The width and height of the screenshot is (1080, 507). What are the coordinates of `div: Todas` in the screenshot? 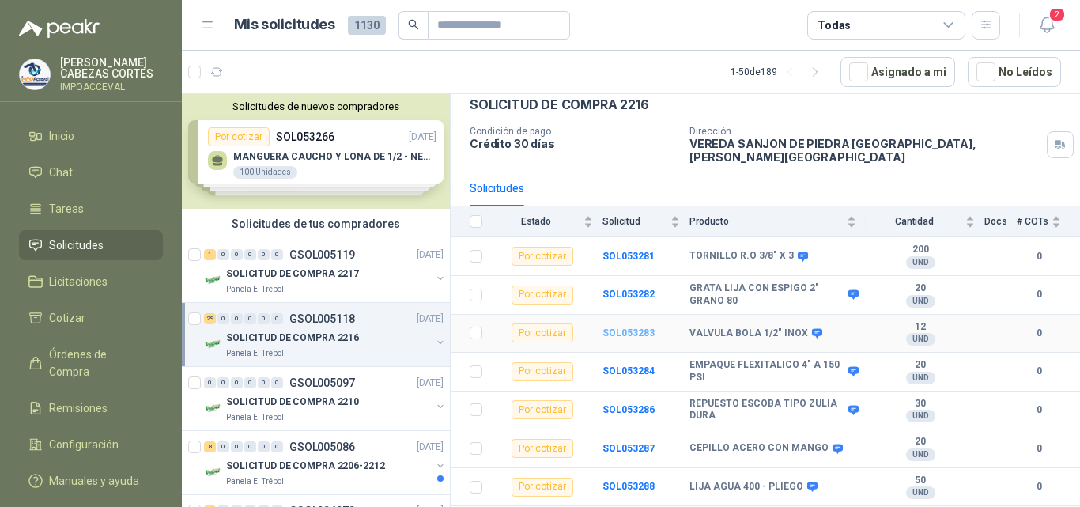 It's located at (834, 25).